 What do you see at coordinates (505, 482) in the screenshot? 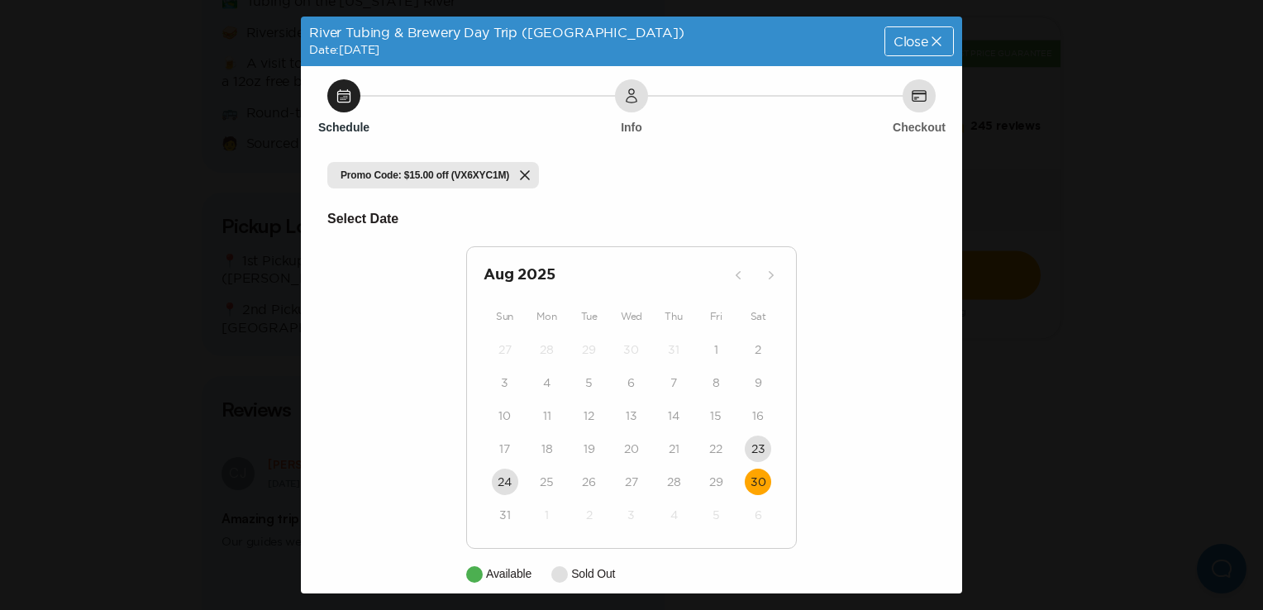
I see `button: 24` at bounding box center [505, 482].